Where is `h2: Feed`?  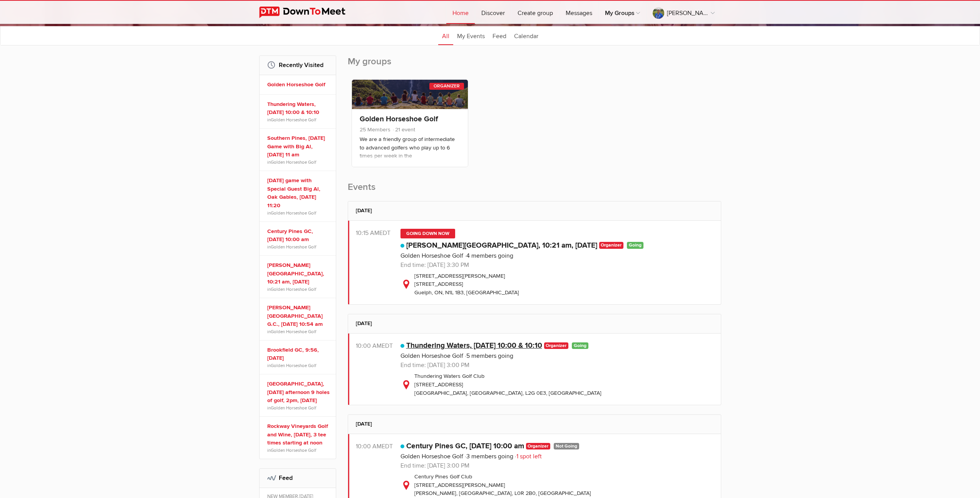 h2: Feed is located at coordinates (298, 478).